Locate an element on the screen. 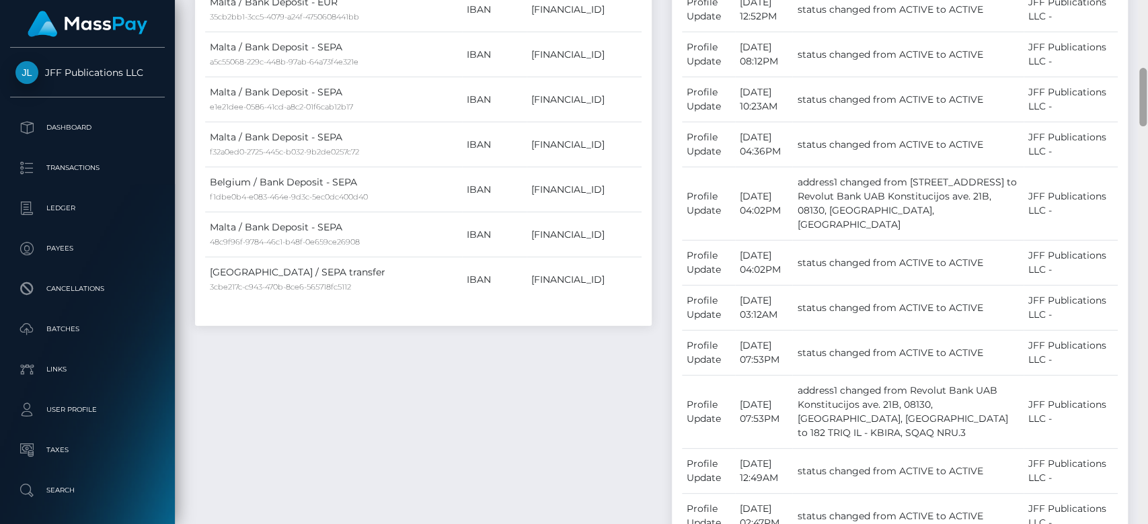  a: Transactions is located at coordinates (87, 168).